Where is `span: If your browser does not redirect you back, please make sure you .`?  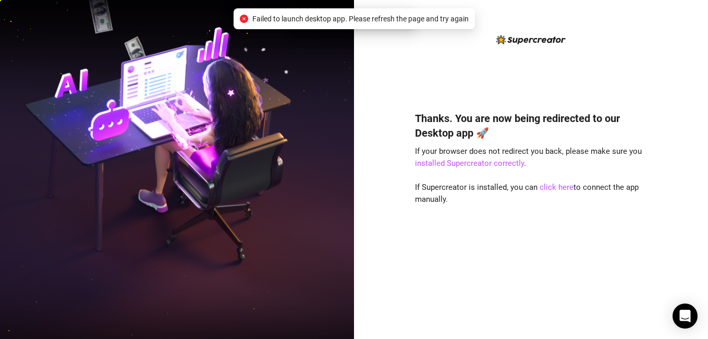
span: If your browser does not redirect you back, please make sure you . is located at coordinates (528, 158).